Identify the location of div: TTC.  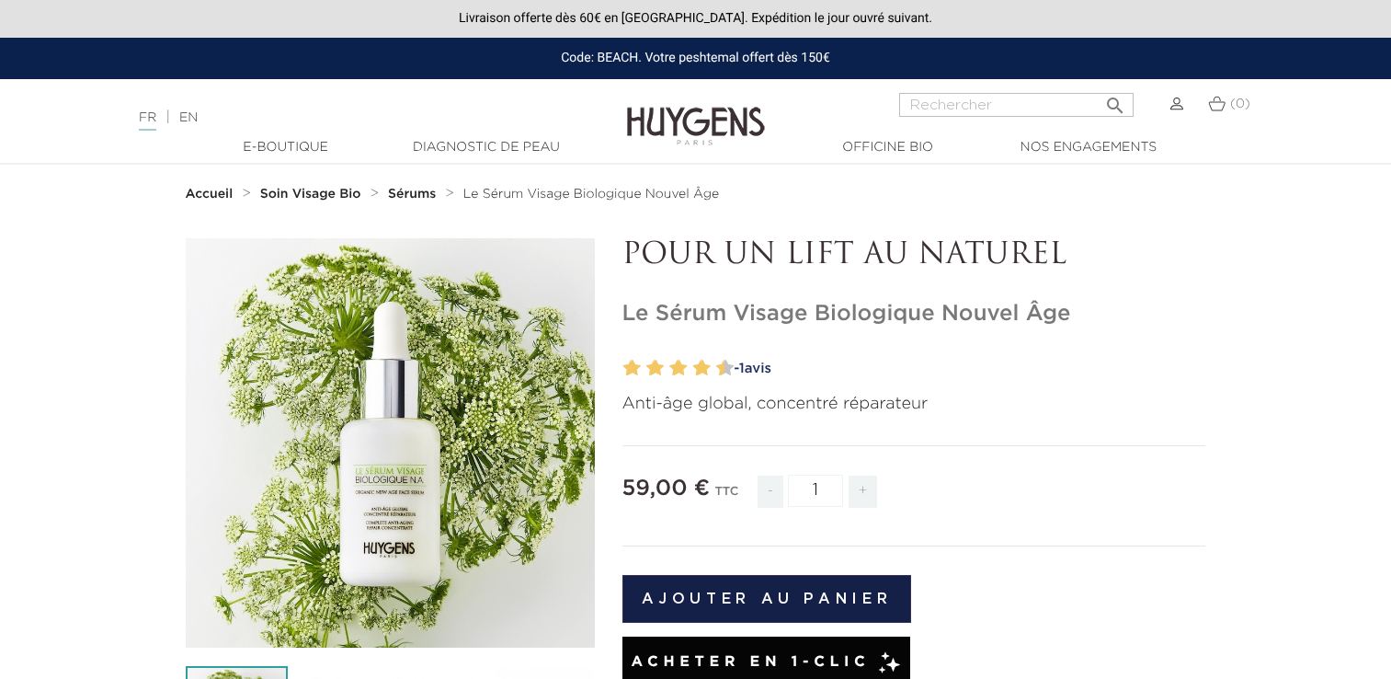
(726, 497).